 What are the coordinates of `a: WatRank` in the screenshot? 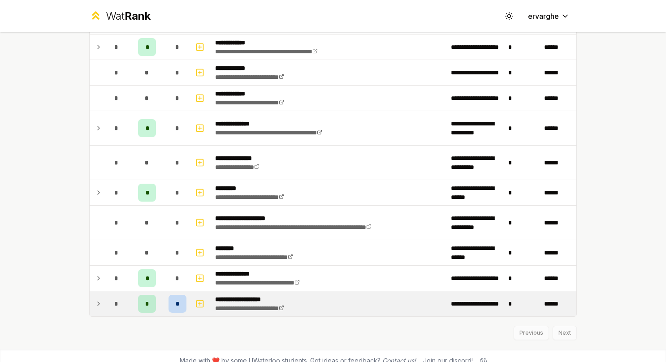 It's located at (120, 16).